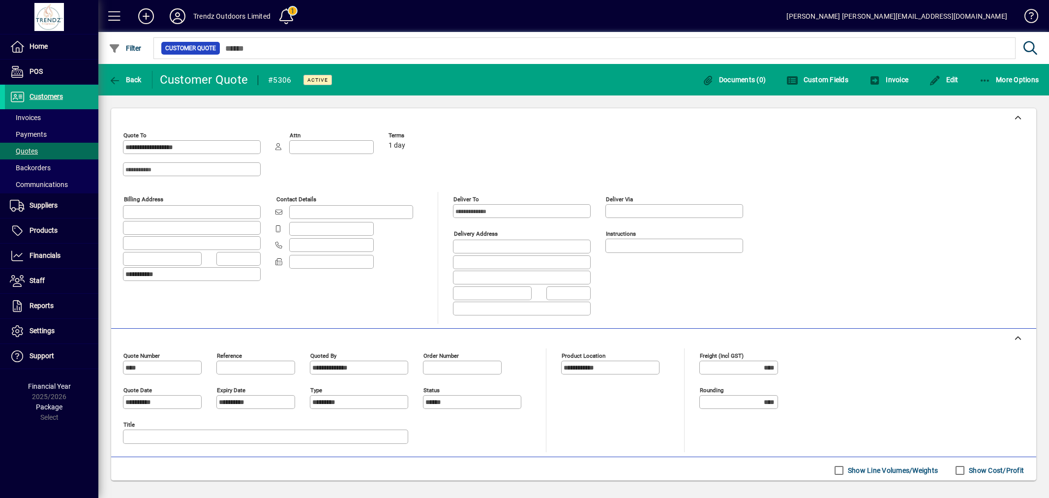 This screenshot has height=498, width=1049. What do you see at coordinates (135, 135) in the screenshot?
I see `mat-label: Quote To` at bounding box center [135, 135].